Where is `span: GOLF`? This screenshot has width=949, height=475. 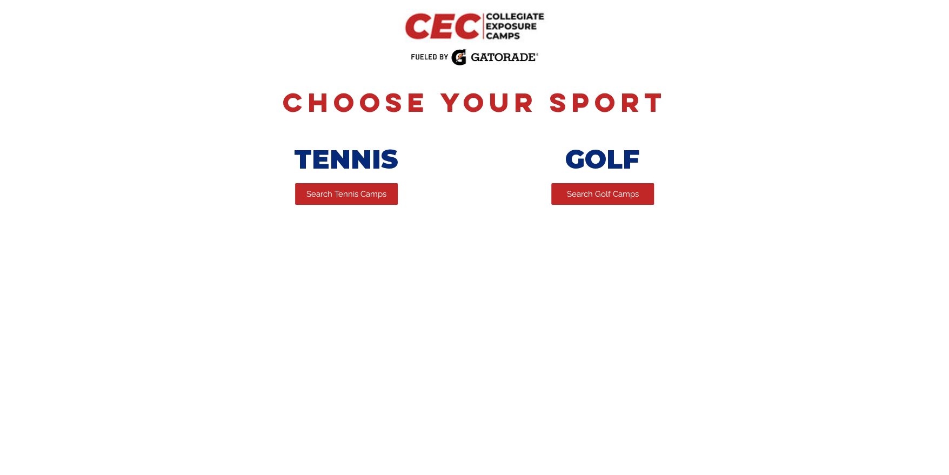
span: GOLF is located at coordinates (602, 159).